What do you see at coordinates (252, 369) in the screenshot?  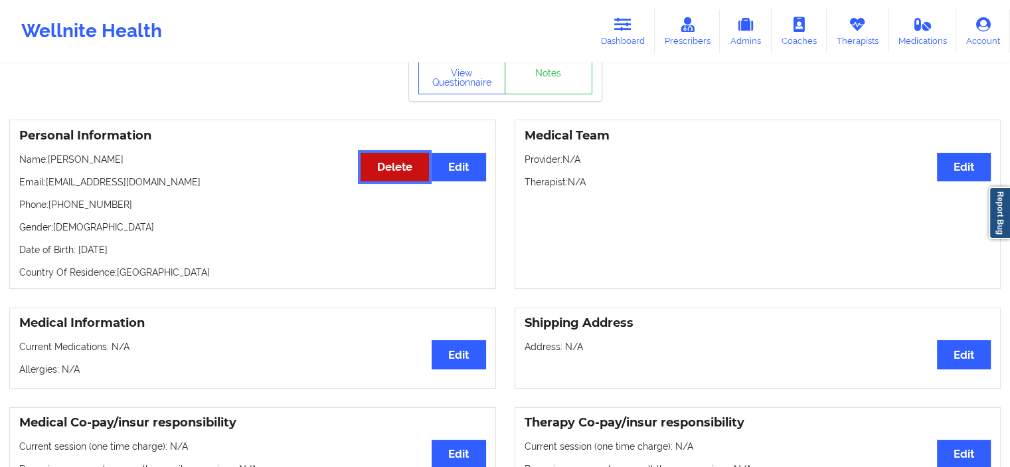 I see `p: Allergies: N/A` at bounding box center [252, 369].